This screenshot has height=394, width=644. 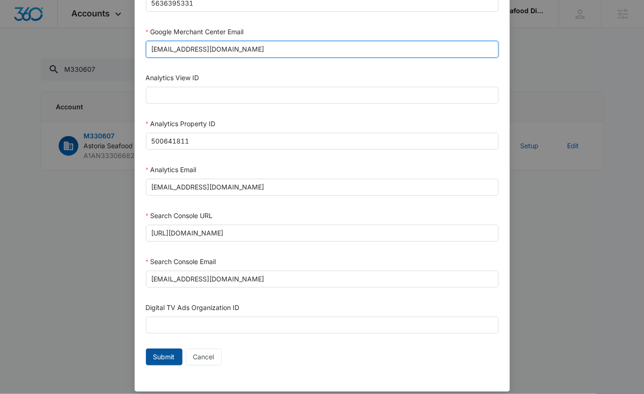 What do you see at coordinates (179, 215) in the screenshot?
I see `label: Search Console URL` at bounding box center [179, 215].